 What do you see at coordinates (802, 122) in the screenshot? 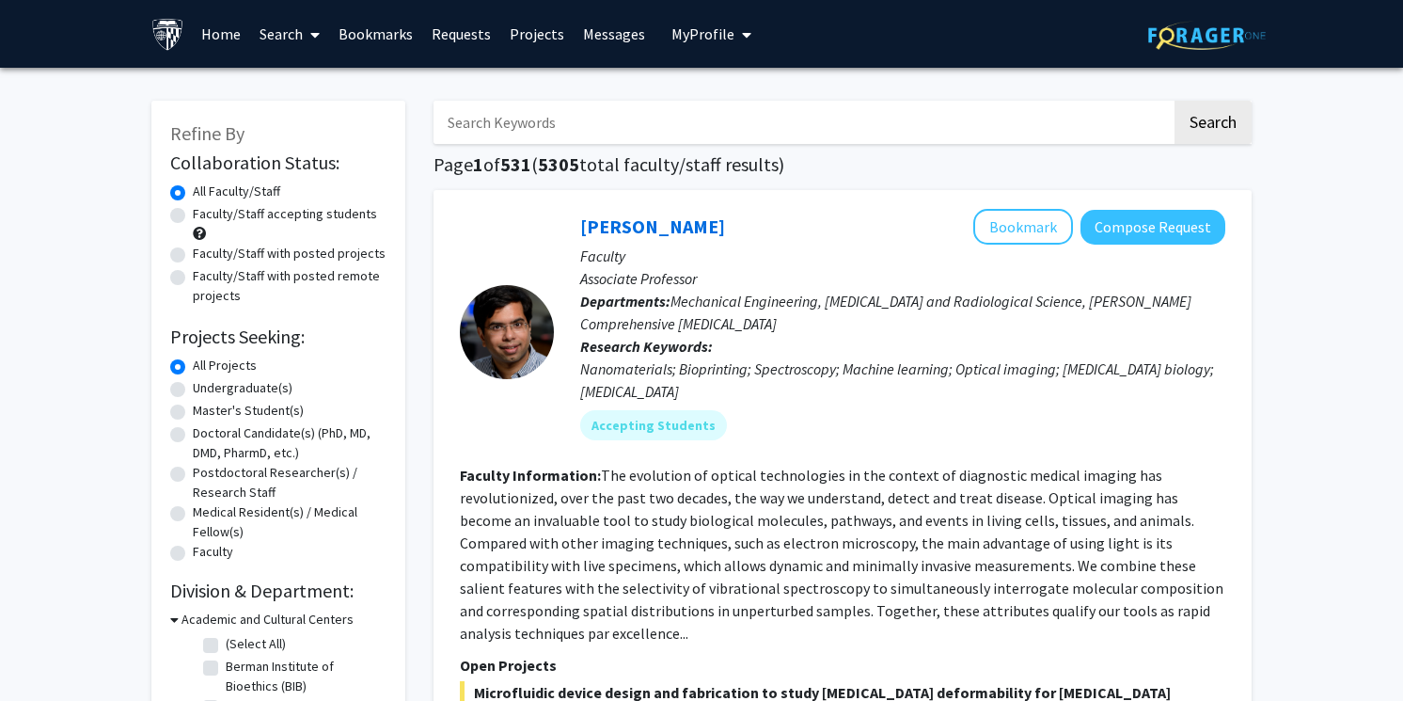
I see `input: Search Keywords` at bounding box center [802, 122].